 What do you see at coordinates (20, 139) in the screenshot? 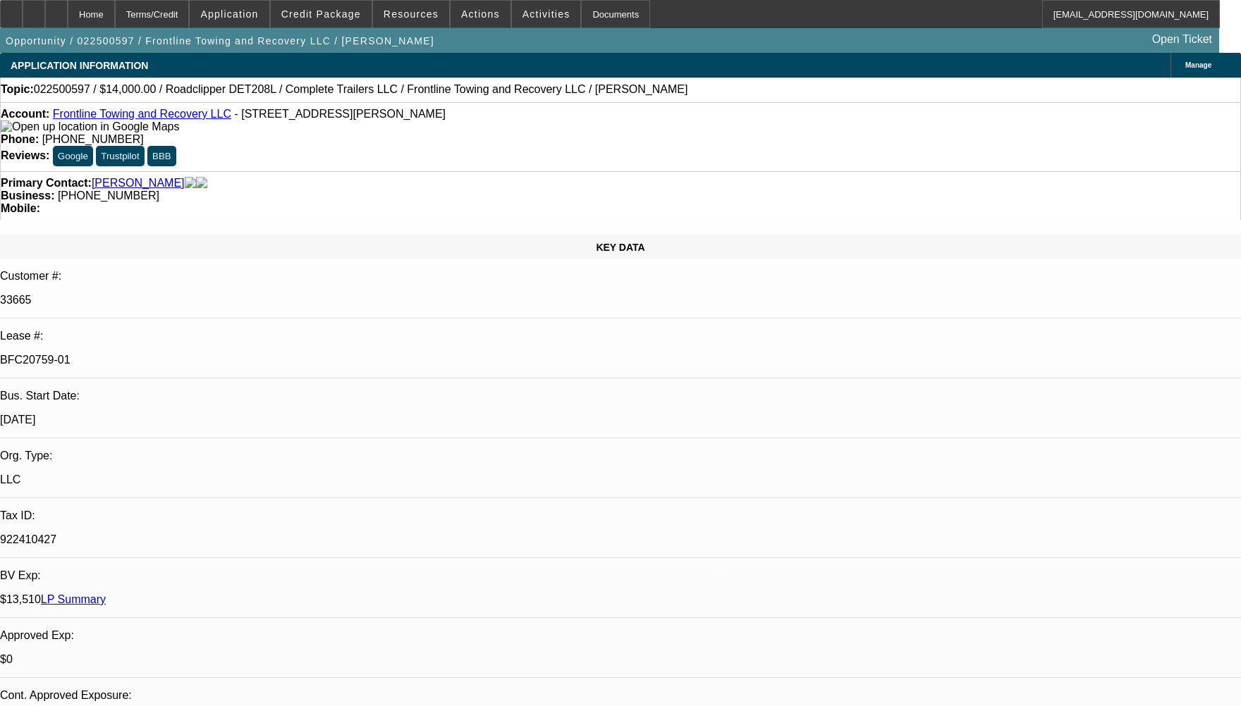
I see `strong: Phone:` at bounding box center [20, 139].